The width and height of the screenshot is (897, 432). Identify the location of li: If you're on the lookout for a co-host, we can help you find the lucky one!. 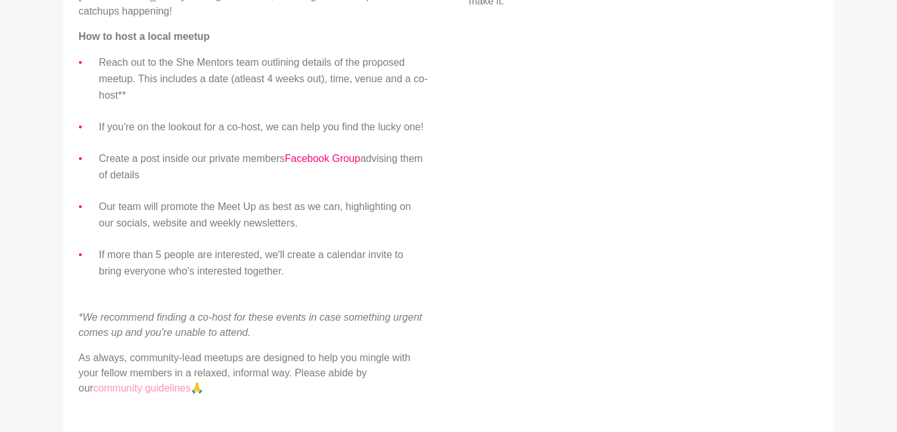
(263, 127).